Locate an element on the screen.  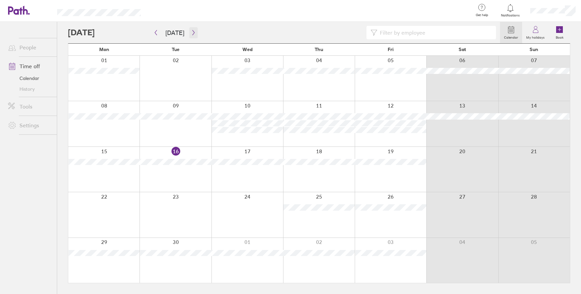
input: Filter by employee is located at coordinates (435, 33).